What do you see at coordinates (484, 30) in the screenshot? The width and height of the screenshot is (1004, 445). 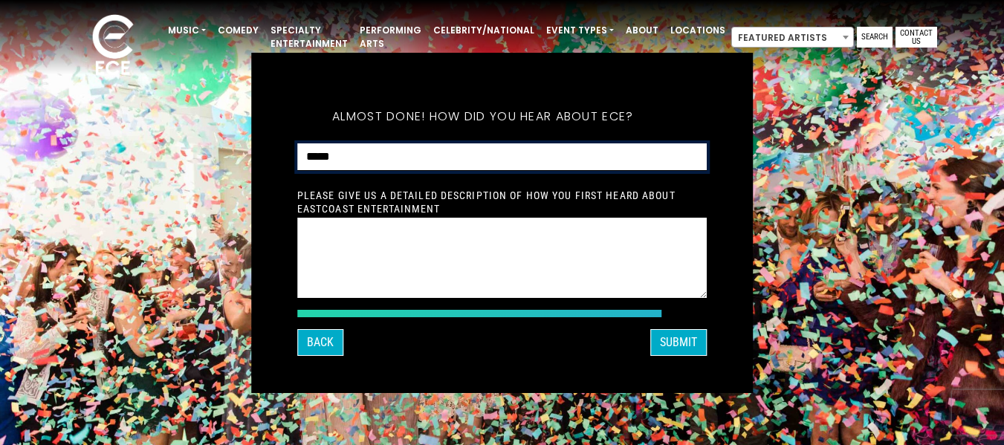 I see `a: Celebrity/National` at bounding box center [484, 30].